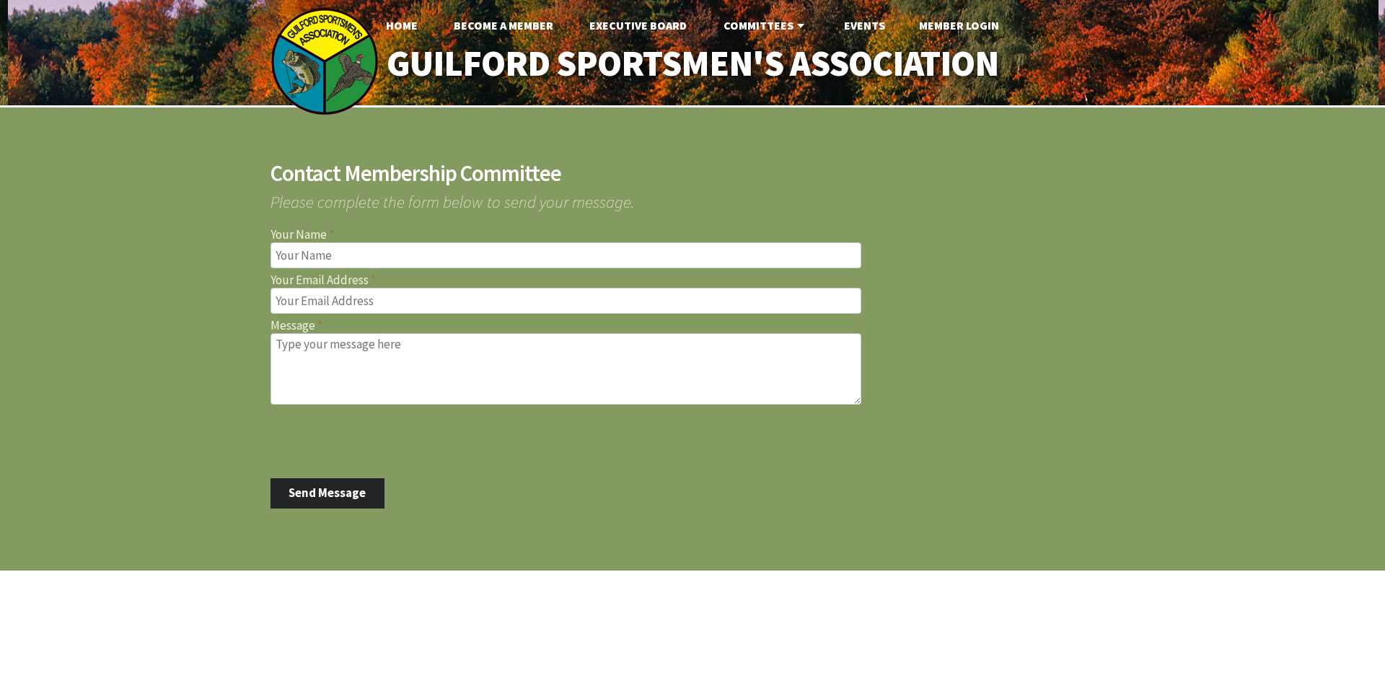  Describe the element at coordinates (693, 234) in the screenshot. I see `label: Your Name` at that location.